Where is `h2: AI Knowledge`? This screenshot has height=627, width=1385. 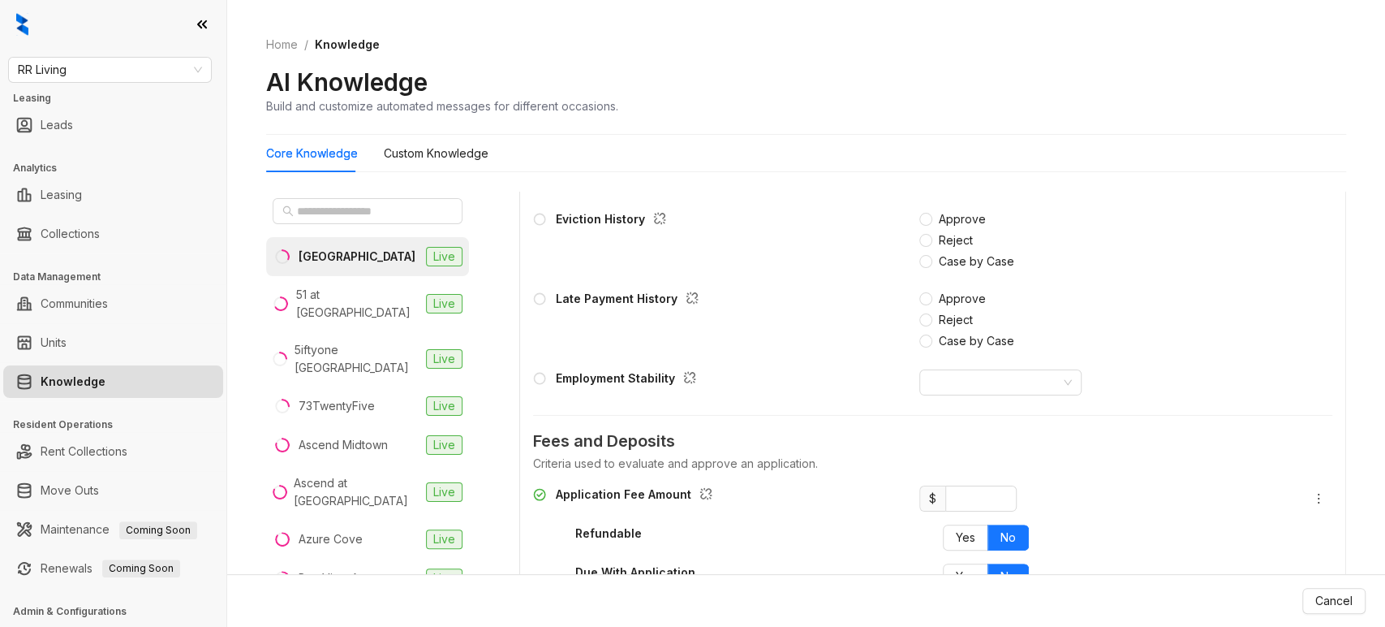
h2: AI Knowledge is located at coordinates (347, 82).